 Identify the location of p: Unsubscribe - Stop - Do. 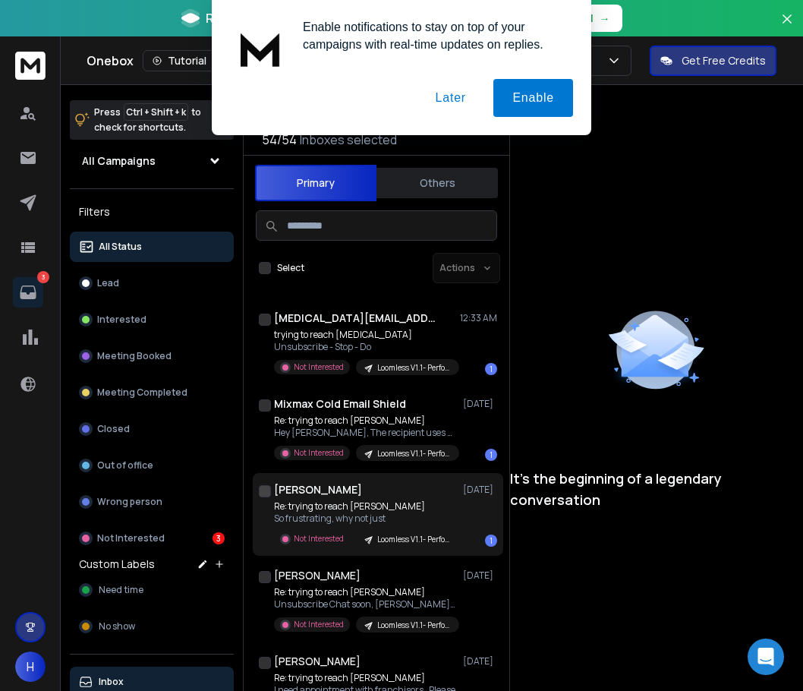
(365, 347).